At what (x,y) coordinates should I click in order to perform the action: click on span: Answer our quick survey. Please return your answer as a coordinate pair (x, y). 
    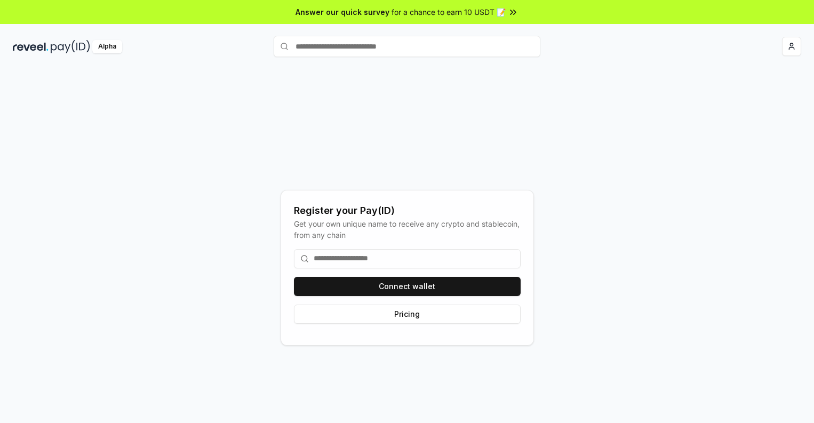
    Looking at the image, I should click on (343, 12).